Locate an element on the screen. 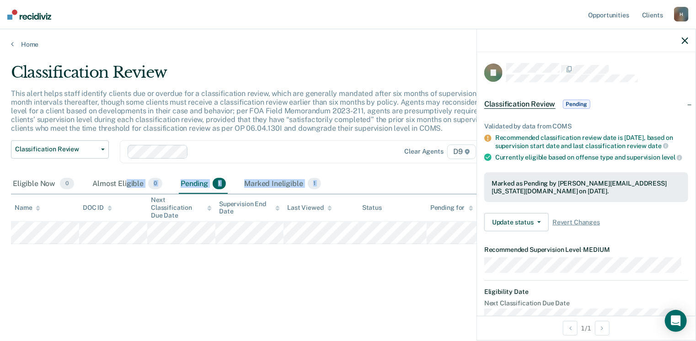  img: Recidiviz is located at coordinates (29, 15).